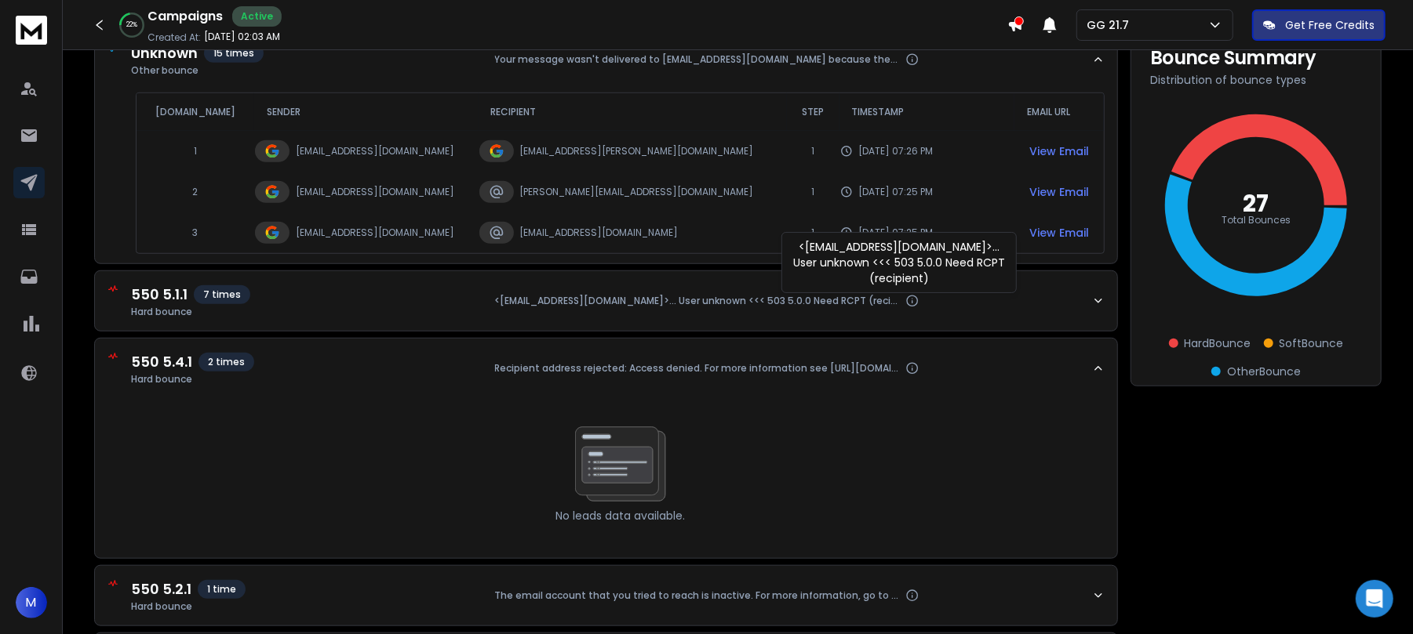  I want to click on p: Created At:, so click(174, 38).